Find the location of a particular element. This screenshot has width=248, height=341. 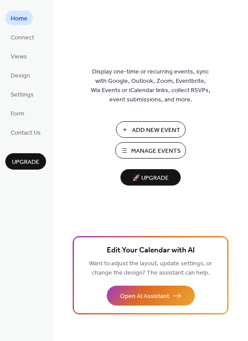

a: Settings is located at coordinates (22, 94).